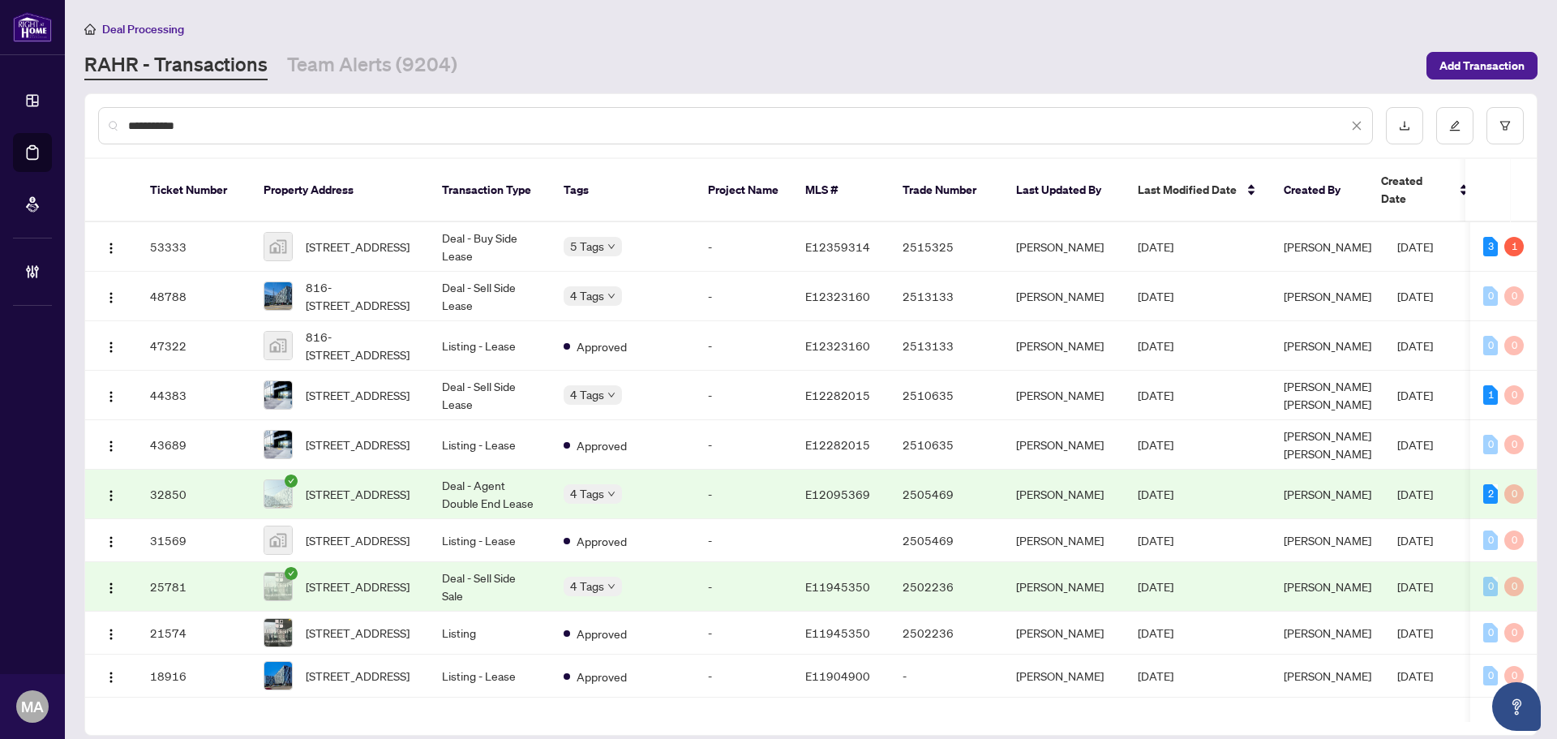 The image size is (1557, 739). I want to click on td: 53333, so click(194, 247).